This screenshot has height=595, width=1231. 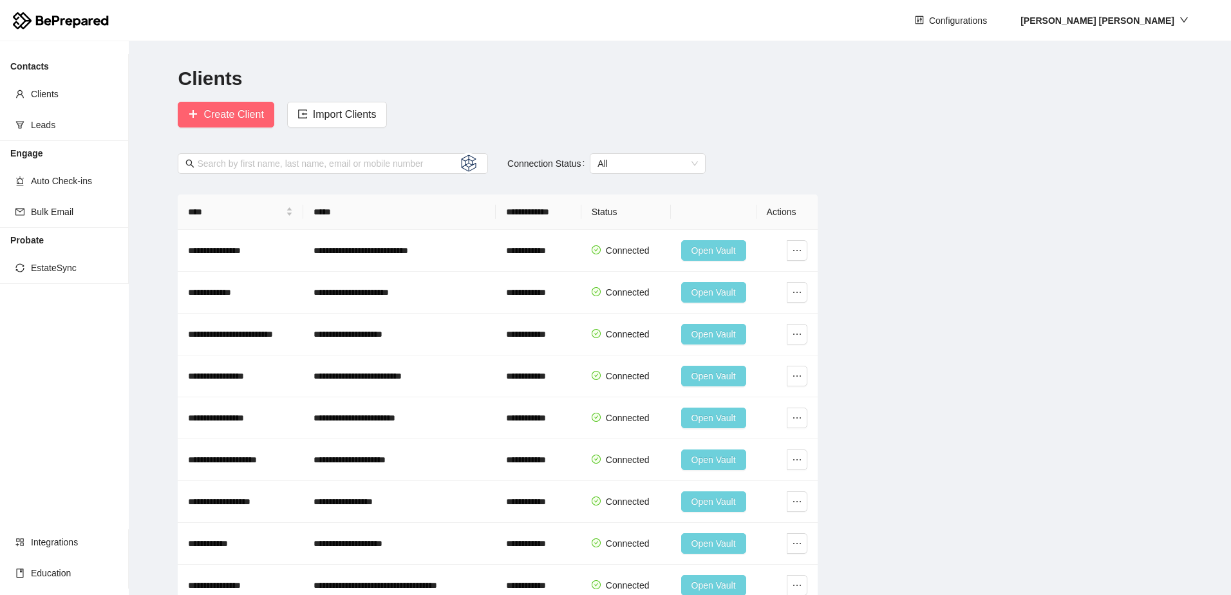 I want to click on span: Create Client, so click(x=233, y=114).